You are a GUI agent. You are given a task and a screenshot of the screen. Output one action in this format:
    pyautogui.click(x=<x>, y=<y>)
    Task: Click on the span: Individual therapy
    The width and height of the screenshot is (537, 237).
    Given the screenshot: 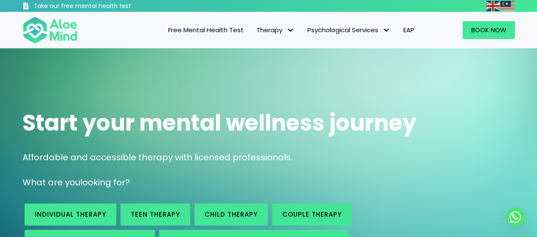 What is the action you would take?
    pyautogui.click(x=70, y=214)
    